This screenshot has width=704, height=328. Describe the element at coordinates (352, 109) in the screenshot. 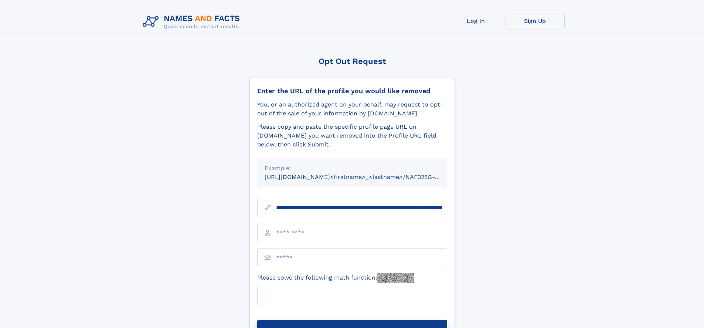

I see `div: You, or an authorized agent on your behalf, may request to opt-out of the sale of your informatio...` at that location.